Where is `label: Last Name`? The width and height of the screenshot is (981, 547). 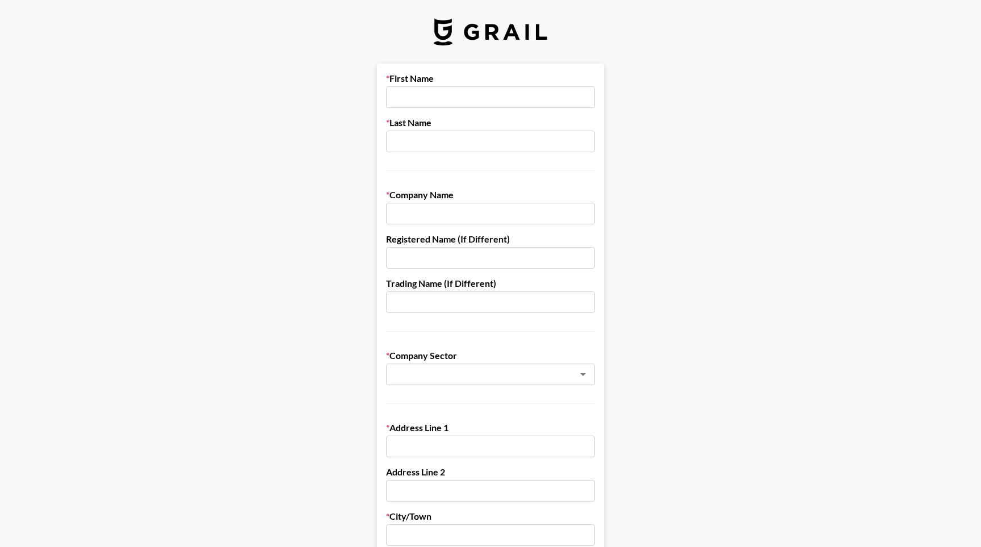 label: Last Name is located at coordinates (490, 123).